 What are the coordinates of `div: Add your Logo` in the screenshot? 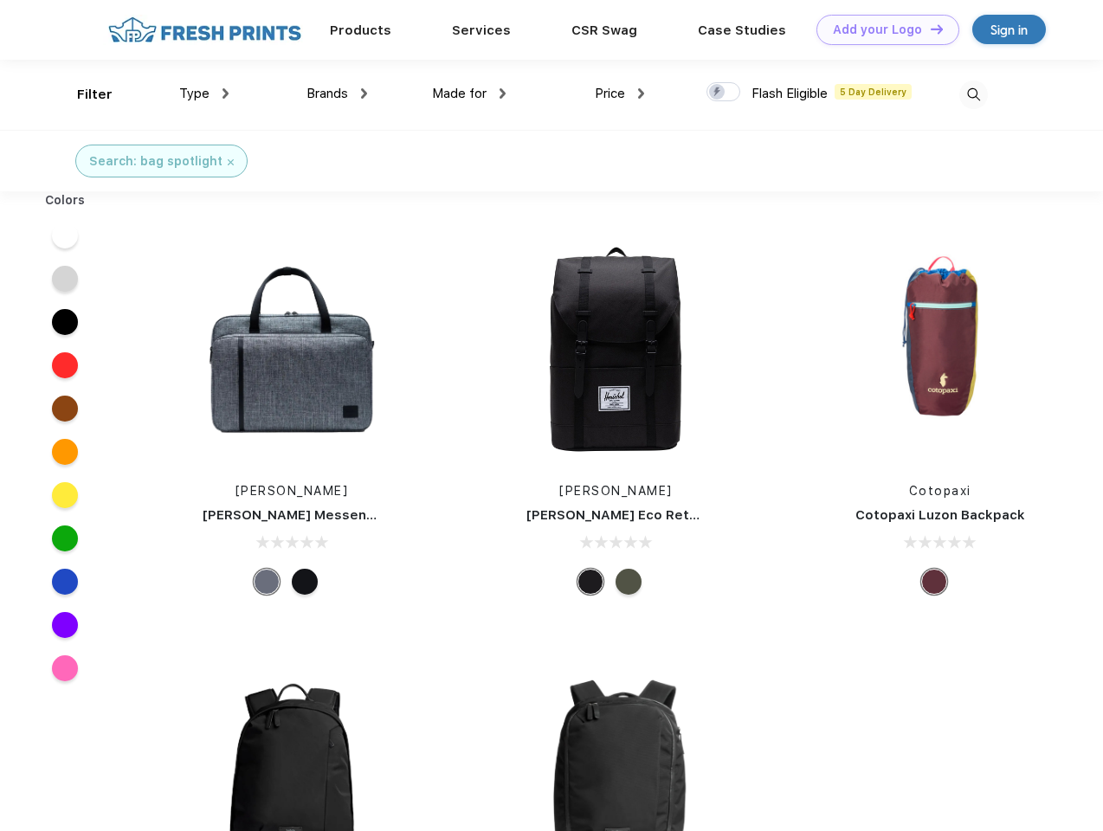 It's located at (877, 29).